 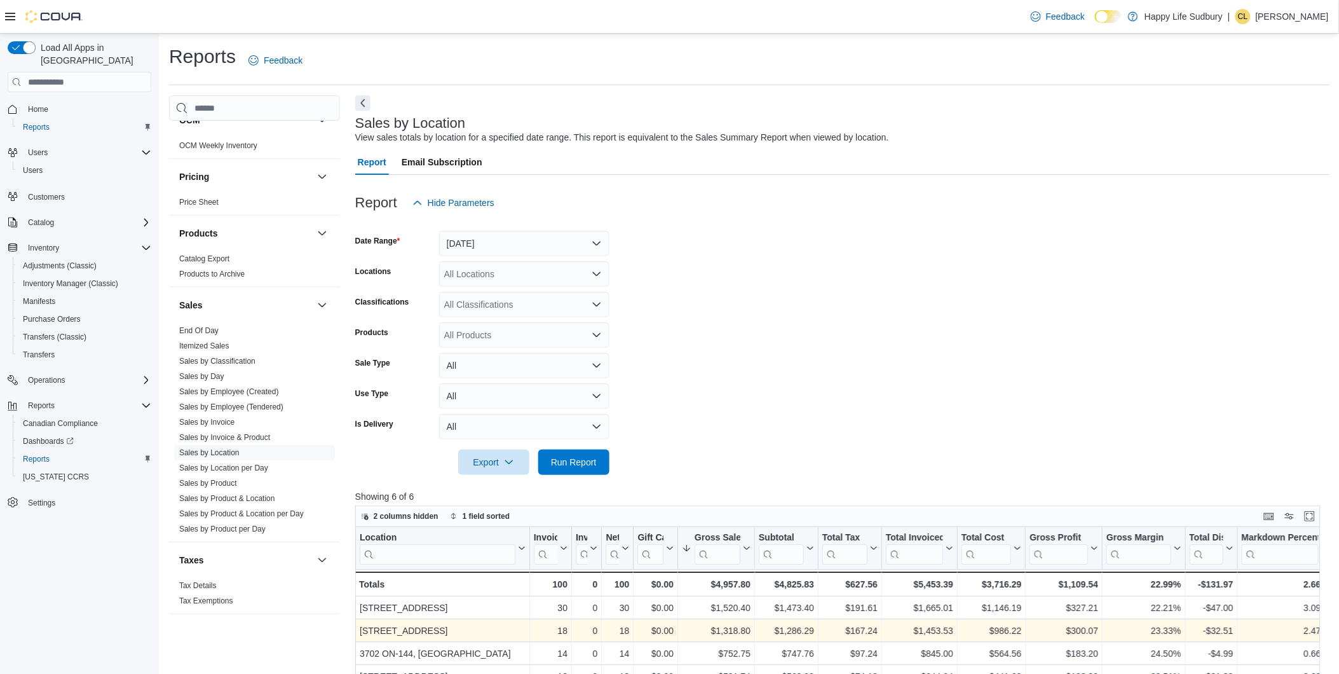 What do you see at coordinates (224, 437) in the screenshot?
I see `a: Sales by Invoice & Product` at bounding box center [224, 437].